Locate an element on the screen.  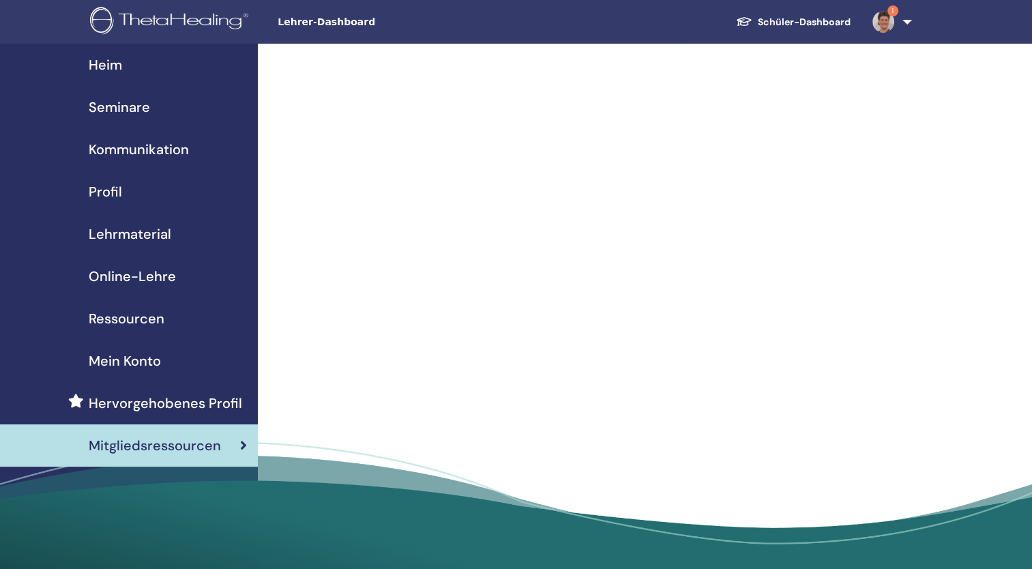
span: Hervorgehobenes Profil is located at coordinates (165, 403).